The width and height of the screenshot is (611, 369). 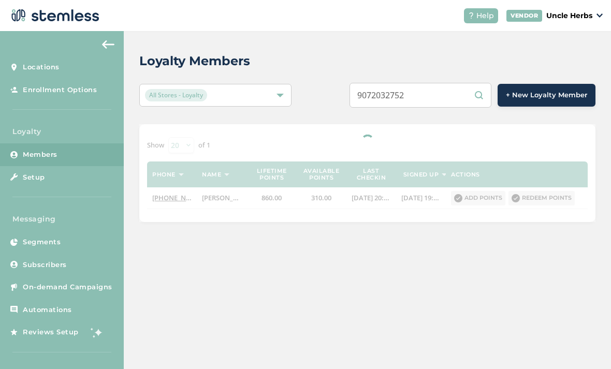 I want to click on span: Segments, so click(x=41, y=242).